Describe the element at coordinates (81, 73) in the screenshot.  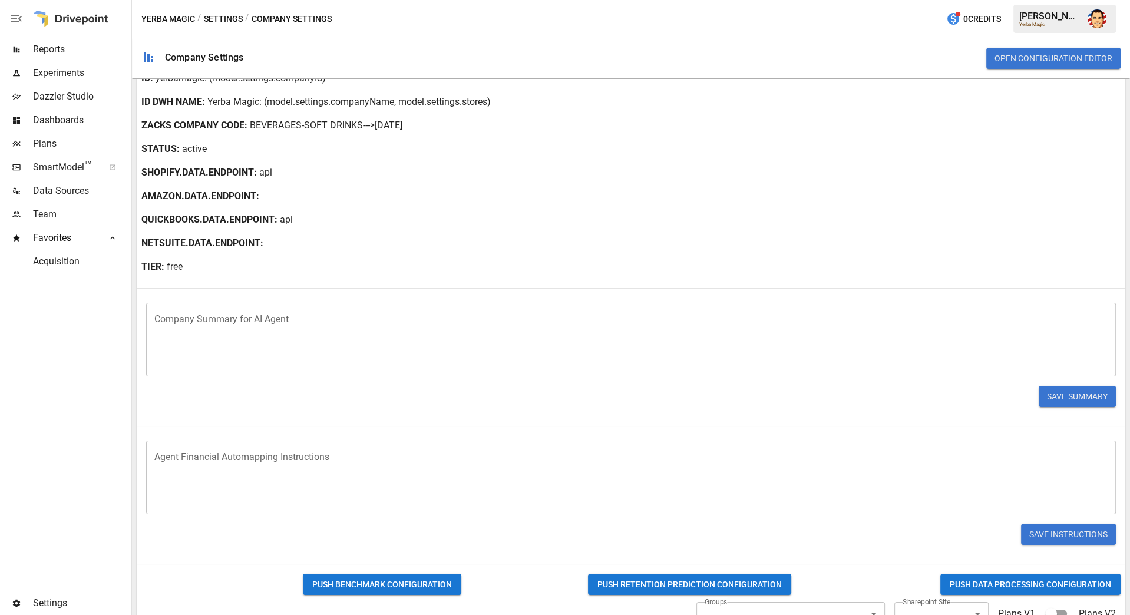
I see `span: Experiments` at that location.